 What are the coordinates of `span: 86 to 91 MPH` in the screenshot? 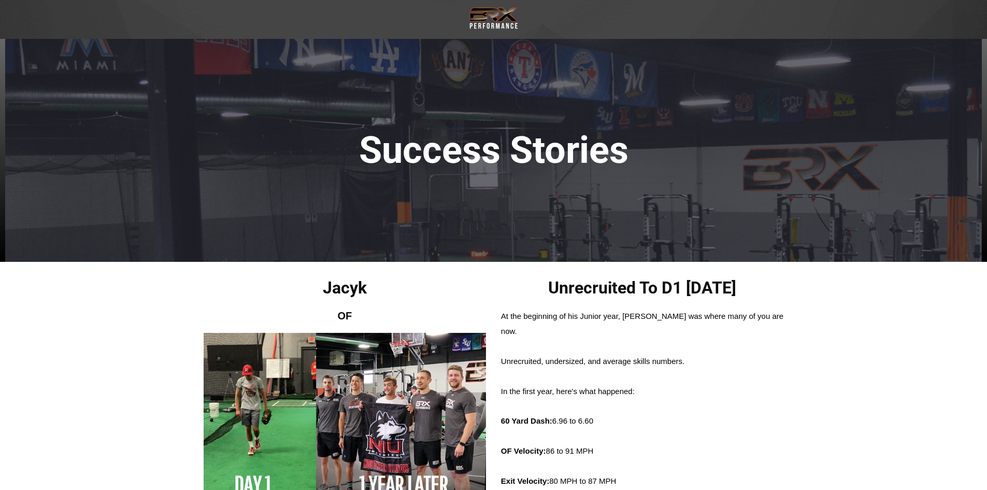 It's located at (547, 450).